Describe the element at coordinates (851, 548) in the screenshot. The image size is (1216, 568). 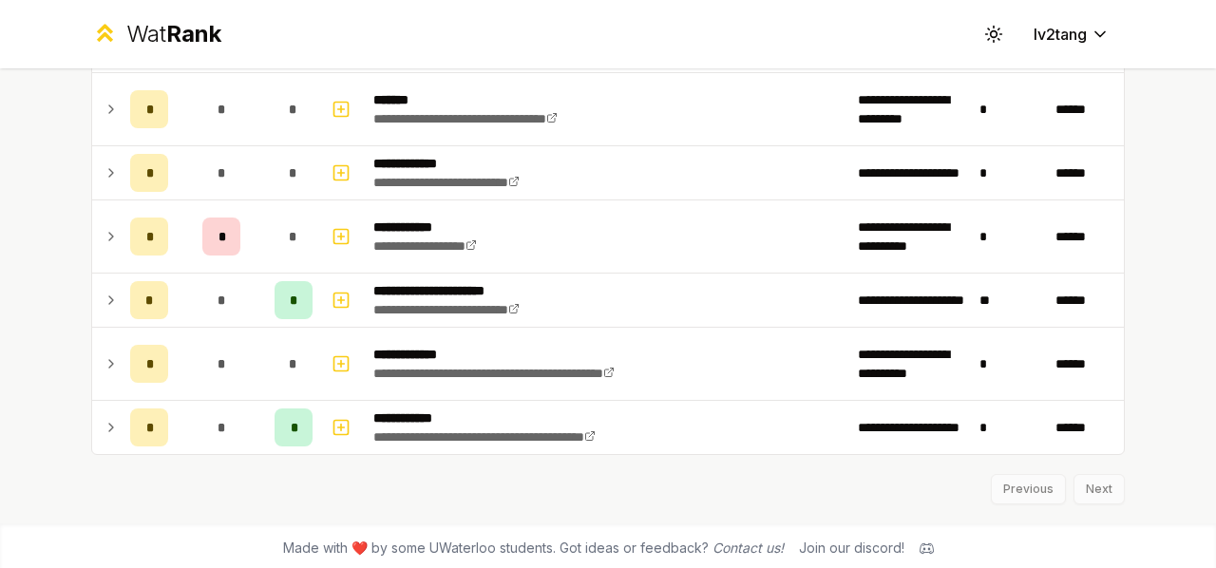
I see `div: Join our discord!` at that location.